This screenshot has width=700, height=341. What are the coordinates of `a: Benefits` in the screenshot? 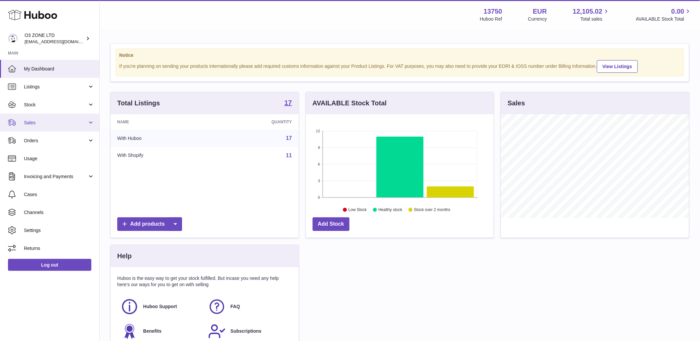 It's located at (161, 331).